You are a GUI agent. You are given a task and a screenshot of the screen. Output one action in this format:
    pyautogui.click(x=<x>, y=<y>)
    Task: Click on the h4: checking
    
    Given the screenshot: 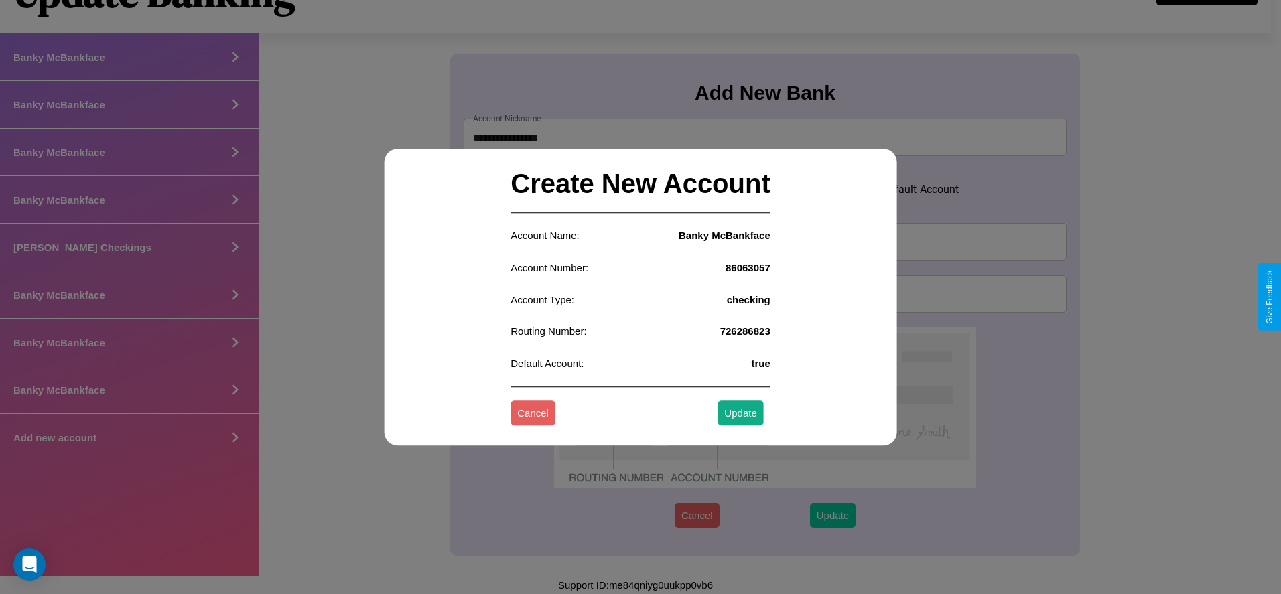 What is the action you would take?
    pyautogui.click(x=748, y=299)
    